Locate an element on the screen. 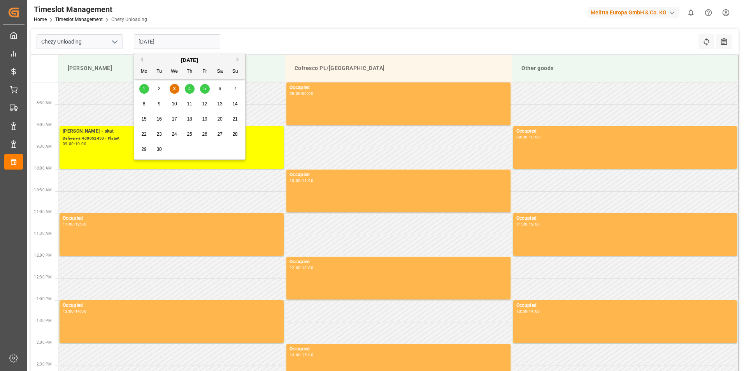 This screenshot has width=744, height=371. span: 10 is located at coordinates (174, 104).